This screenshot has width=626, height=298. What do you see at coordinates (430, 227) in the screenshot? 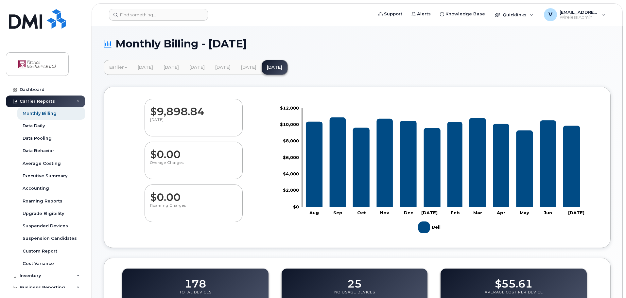
I see `g: Legend` at bounding box center [430, 227].